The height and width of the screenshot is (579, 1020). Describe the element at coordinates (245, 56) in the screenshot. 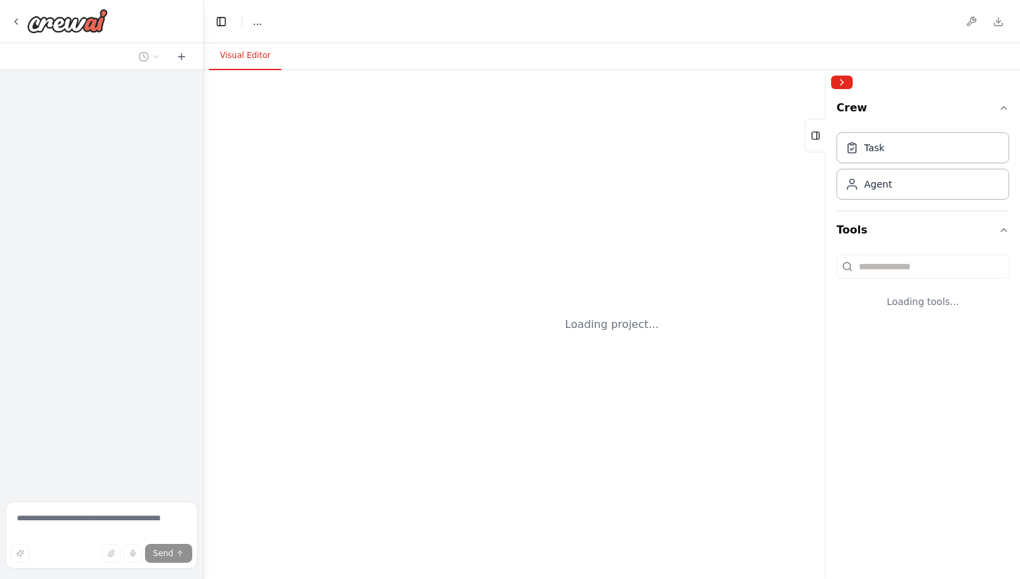

I see `button: Visual Editor` at that location.